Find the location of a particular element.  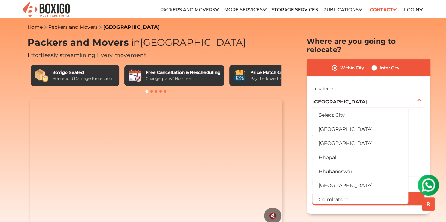

a: Storage Services is located at coordinates (295, 10).